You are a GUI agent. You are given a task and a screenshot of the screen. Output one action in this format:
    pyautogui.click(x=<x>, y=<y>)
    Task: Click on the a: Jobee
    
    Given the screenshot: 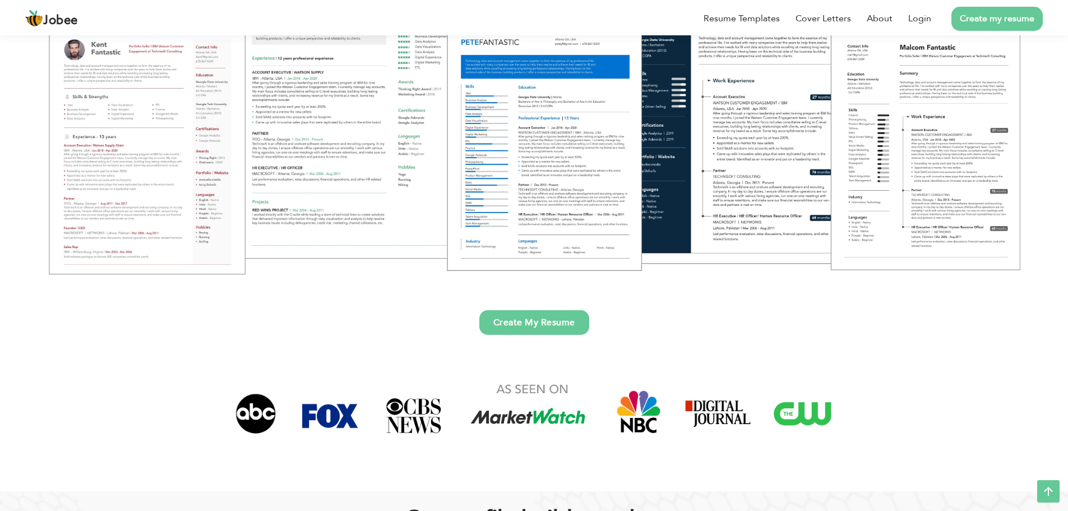 What is the action you would take?
    pyautogui.click(x=52, y=18)
    